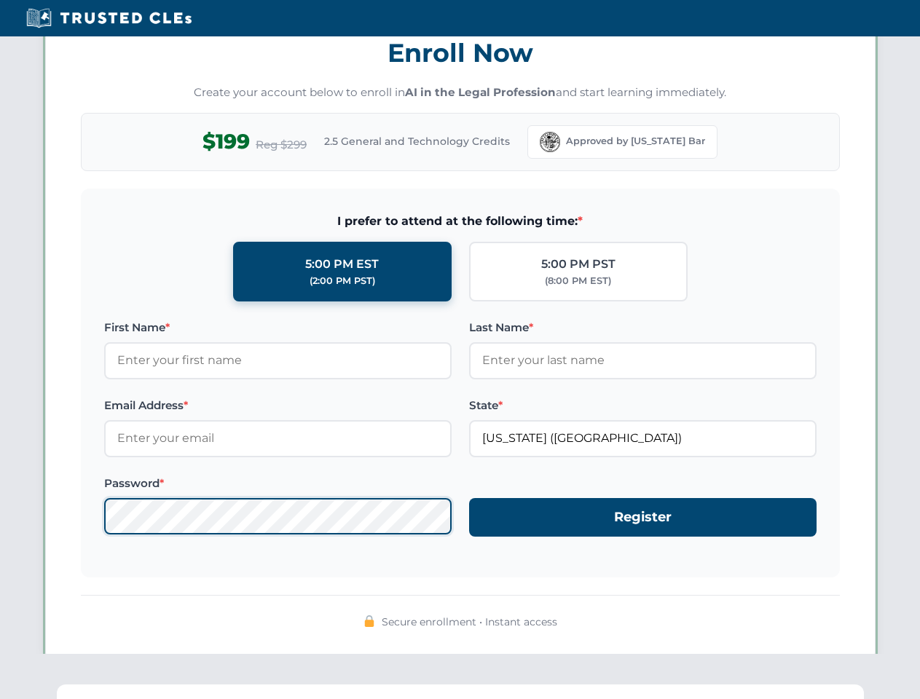 The height and width of the screenshot is (699, 920). What do you see at coordinates (278, 439) in the screenshot?
I see `input: Enter your email` at bounding box center [278, 439].